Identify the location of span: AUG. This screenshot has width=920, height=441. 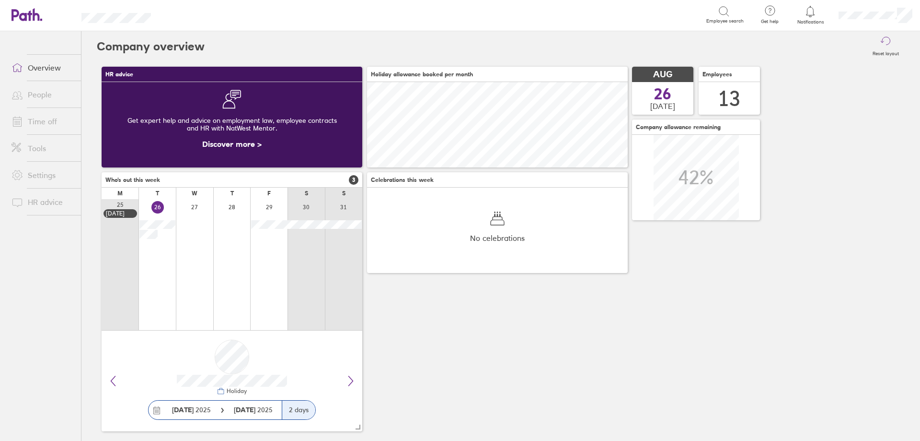
(663, 74).